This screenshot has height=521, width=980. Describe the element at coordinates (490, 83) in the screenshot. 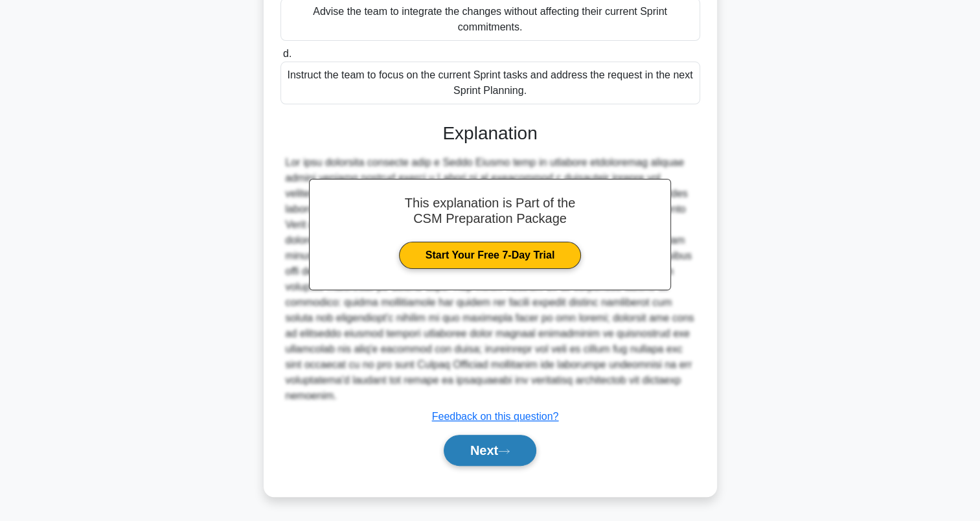

I see `div: Instruct the team to focus on the current Sprint tasks and address the request in the next Sprint...` at that location.